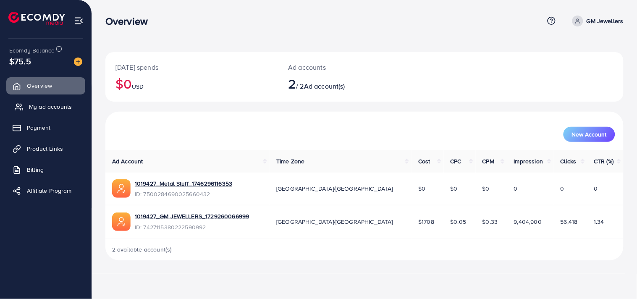 The height and width of the screenshot is (299, 637). Describe the element at coordinates (459, 222) in the screenshot. I see `span: $0.05` at that location.